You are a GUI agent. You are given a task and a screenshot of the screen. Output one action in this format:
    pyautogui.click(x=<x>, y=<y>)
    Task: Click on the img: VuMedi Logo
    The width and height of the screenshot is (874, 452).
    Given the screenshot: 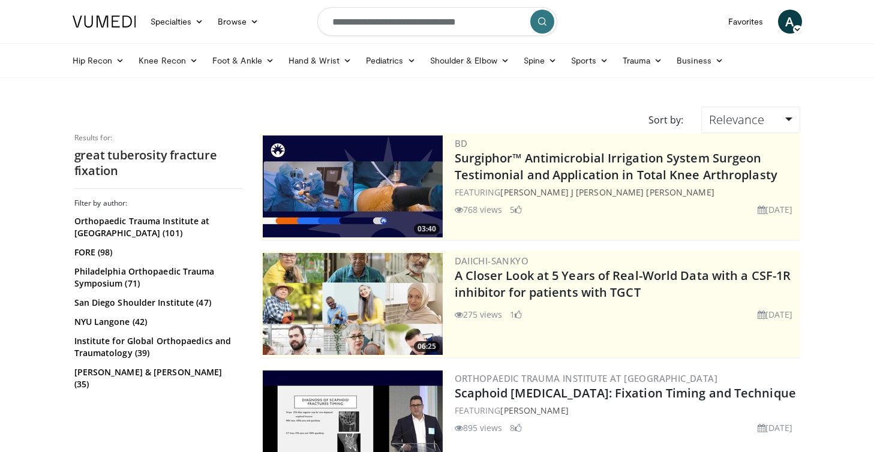 What is the action you would take?
    pyautogui.click(x=104, y=22)
    